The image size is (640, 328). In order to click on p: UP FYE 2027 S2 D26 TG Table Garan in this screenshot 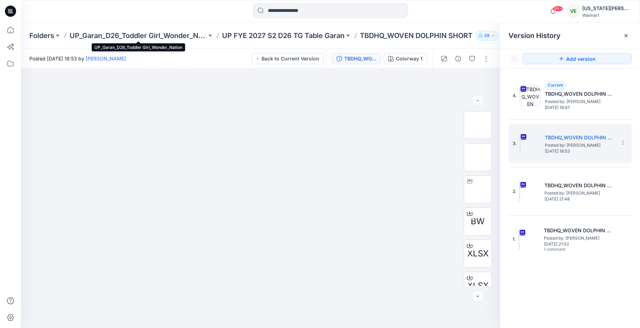, I will do `click(283, 36)`.